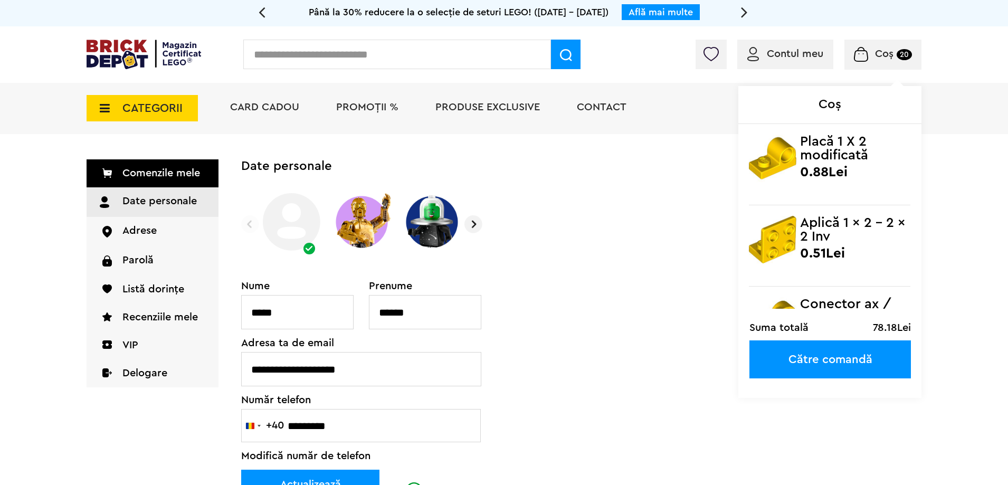  Describe the element at coordinates (152, 373) in the screenshot. I see `a: Delogare` at that location.